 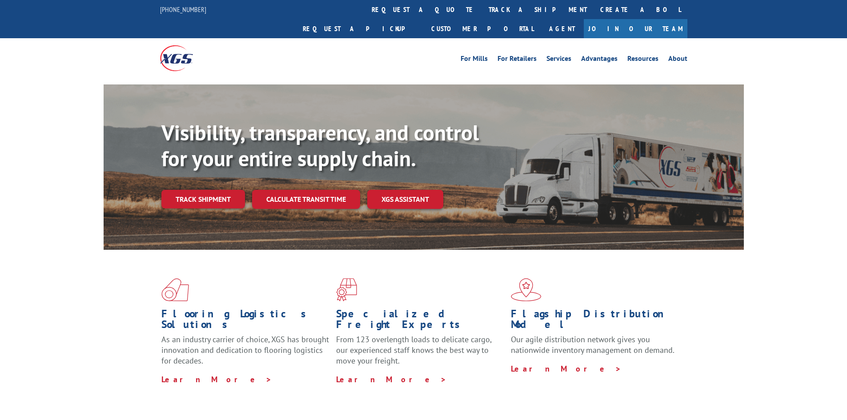 What do you see at coordinates (360, 28) in the screenshot?
I see `a: Request a pickup` at bounding box center [360, 28].